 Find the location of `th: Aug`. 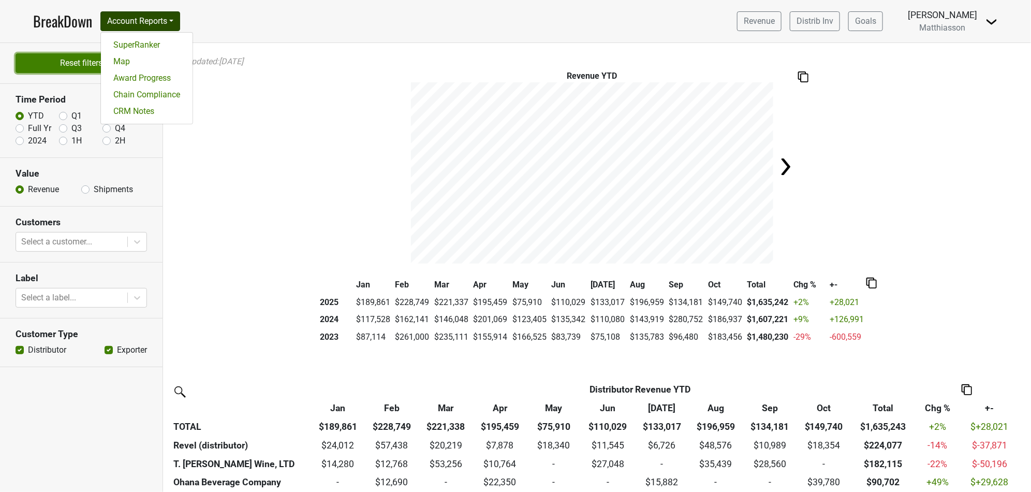

th: Aug is located at coordinates (647, 285).